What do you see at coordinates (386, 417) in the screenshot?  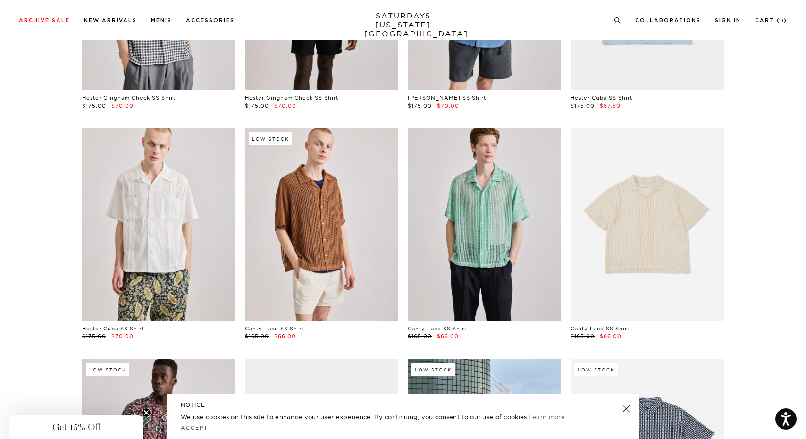 I see `p: We use cookies on this site to enhance your user experience. By continuing, you consent to our us...` at bounding box center [386, 417].